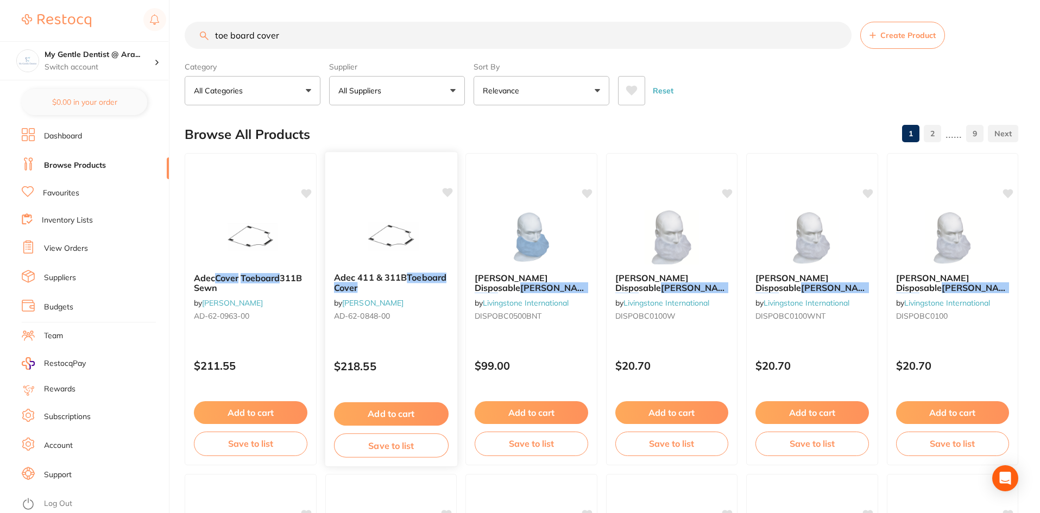  I want to click on b: Livingstone Disposable Beard Cover, Double Elastic Ear Loop, Latex Free, 28gsm, White, HACCP Cert..., so click(672, 283).